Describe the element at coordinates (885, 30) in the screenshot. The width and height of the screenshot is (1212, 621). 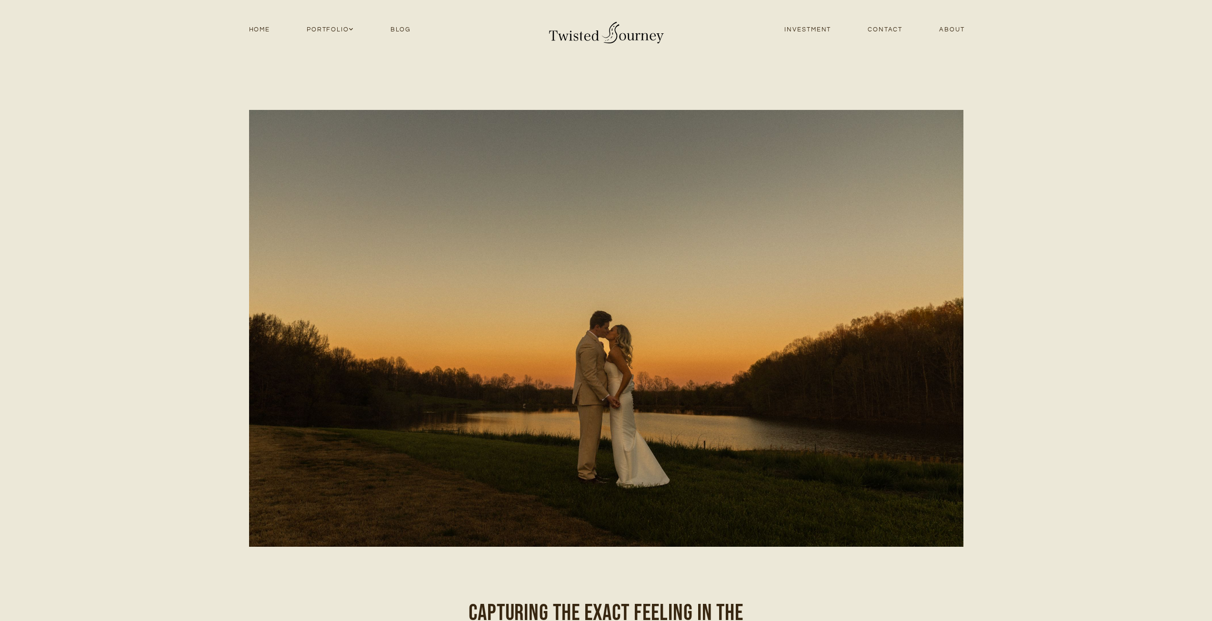
I see `a: Contact` at that location.